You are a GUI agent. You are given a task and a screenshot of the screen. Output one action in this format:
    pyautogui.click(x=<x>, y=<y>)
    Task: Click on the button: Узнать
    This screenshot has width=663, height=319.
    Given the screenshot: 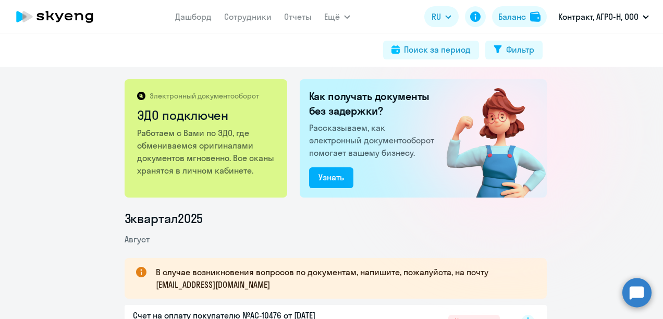 What is the action you would take?
    pyautogui.click(x=331, y=178)
    